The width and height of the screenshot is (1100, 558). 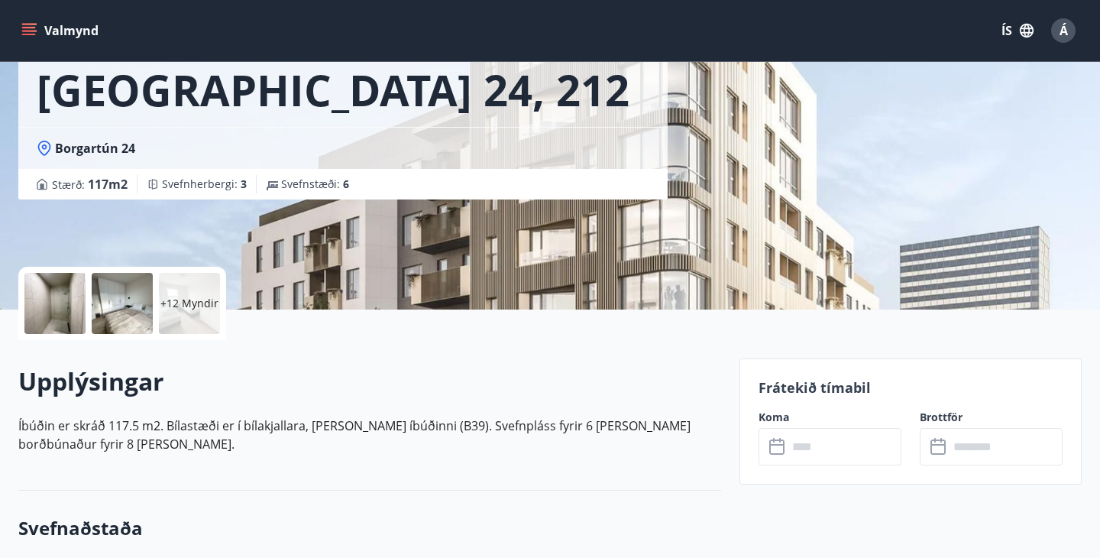 What do you see at coordinates (61, 31) in the screenshot?
I see `button: menu` at bounding box center [61, 31].